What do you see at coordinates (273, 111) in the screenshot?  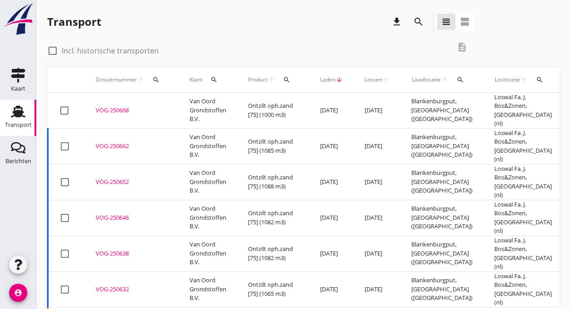 I see `td: Ontzilt oph.zand [75] (1000 m3)` at bounding box center [273, 111].